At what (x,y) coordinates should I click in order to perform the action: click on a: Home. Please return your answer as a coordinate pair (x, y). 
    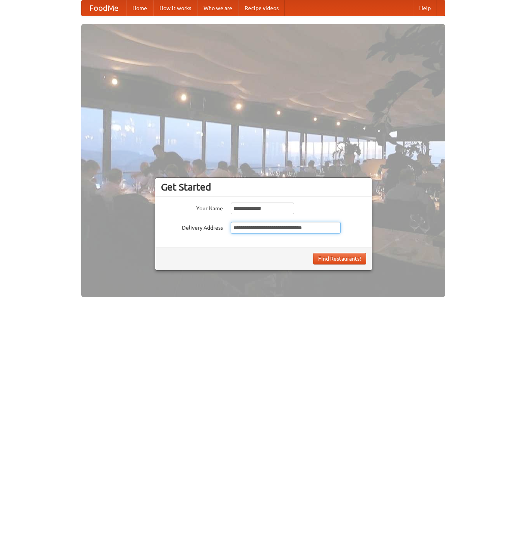
    Looking at the image, I should click on (140, 8).